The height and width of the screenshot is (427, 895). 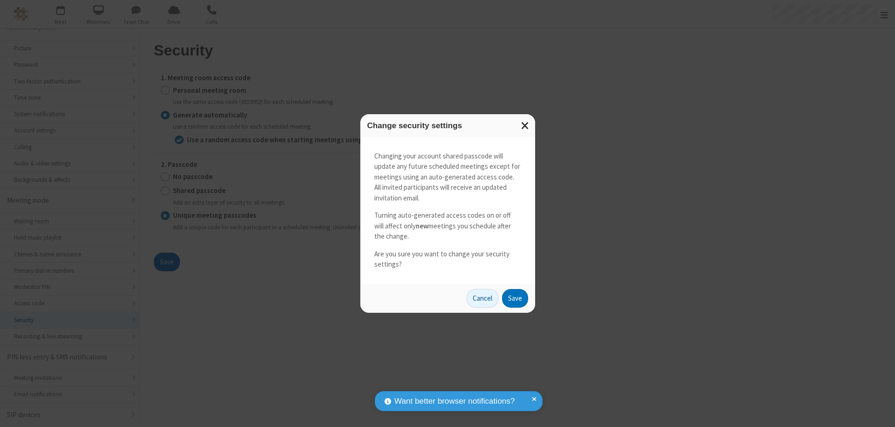 I want to click on span: Want better browser notifications?, so click(x=454, y=401).